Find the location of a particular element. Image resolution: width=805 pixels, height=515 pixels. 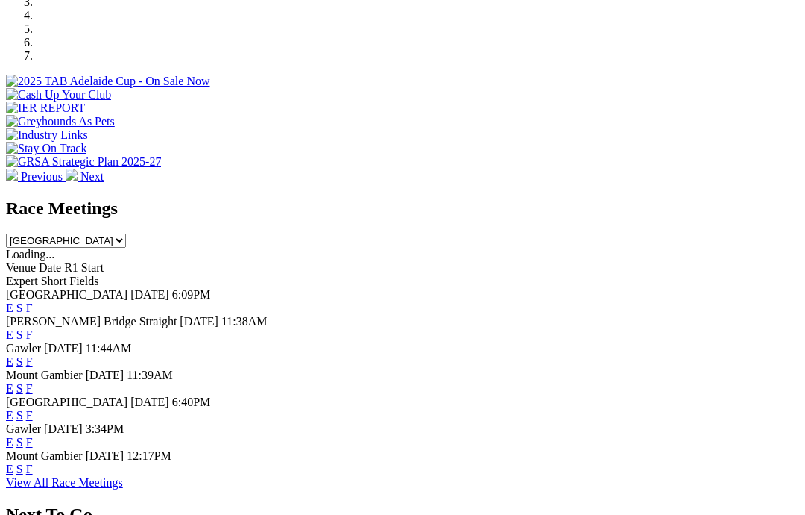

span: 6:09PM is located at coordinates (192, 294).